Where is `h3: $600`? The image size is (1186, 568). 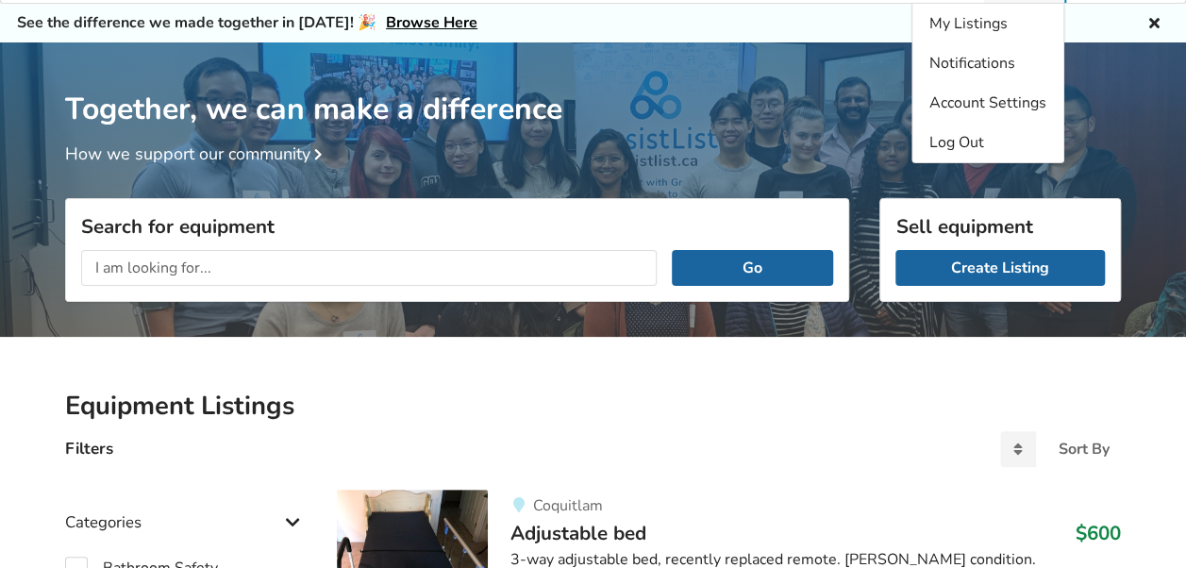
h3: $600 is located at coordinates (1098, 533).